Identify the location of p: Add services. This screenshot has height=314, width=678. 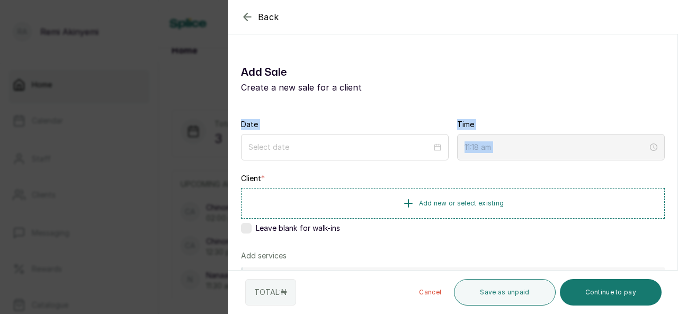
(264, 256).